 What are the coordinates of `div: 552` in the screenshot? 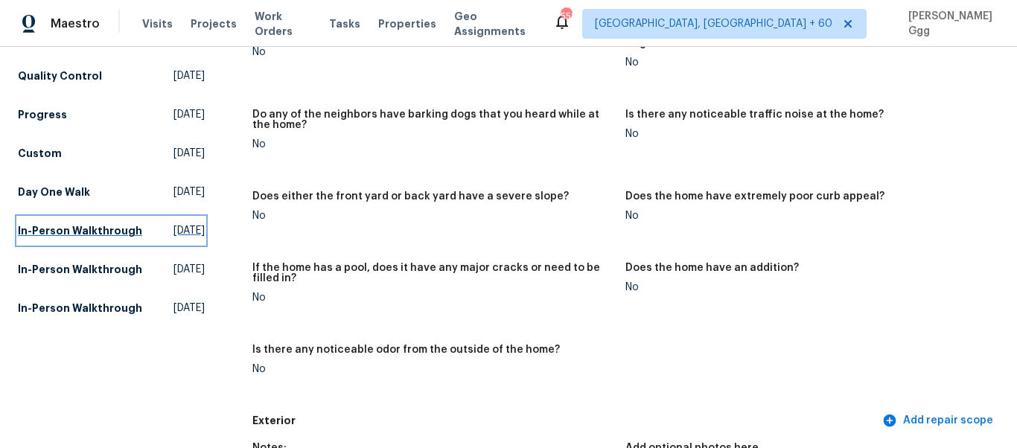 It's located at (566, 16).